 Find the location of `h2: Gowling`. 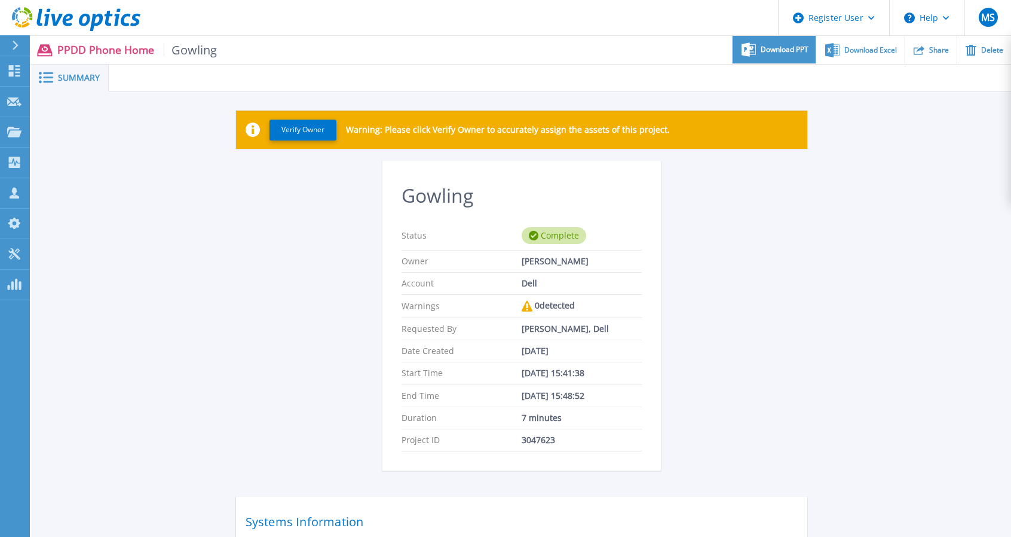

h2: Gowling is located at coordinates (522, 195).